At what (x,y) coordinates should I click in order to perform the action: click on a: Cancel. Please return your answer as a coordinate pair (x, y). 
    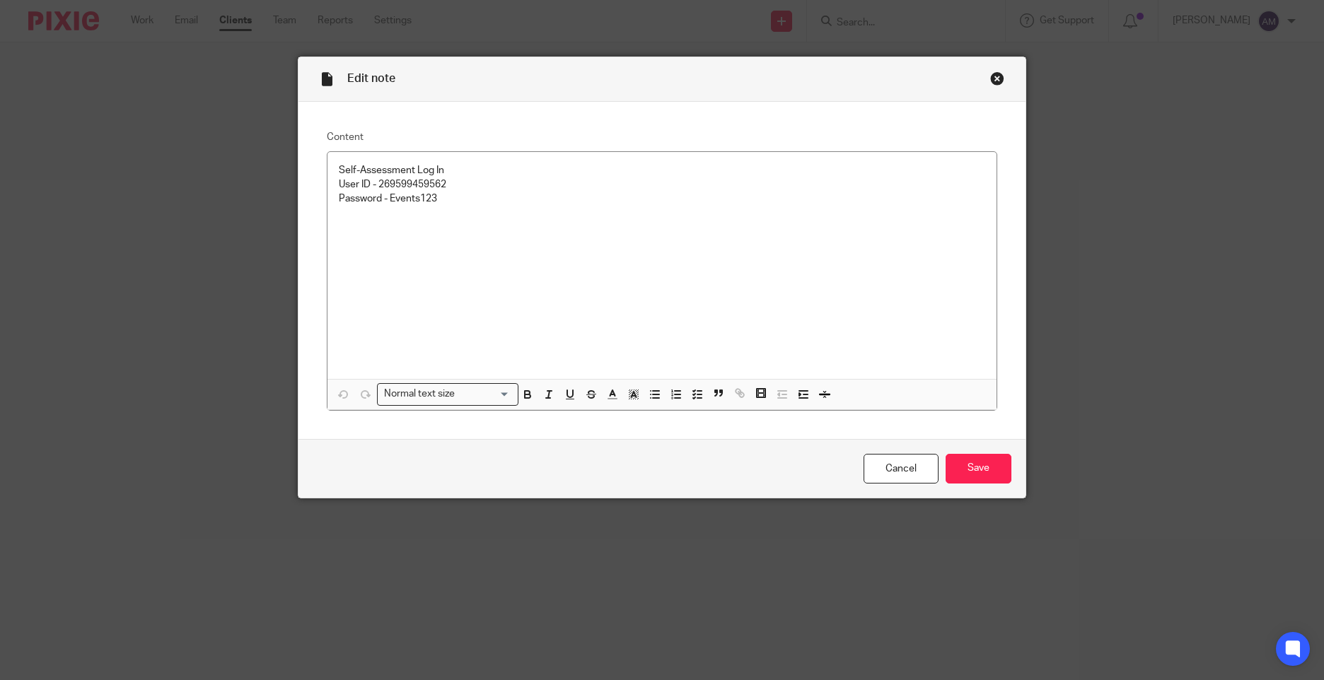
    Looking at the image, I should click on (901, 469).